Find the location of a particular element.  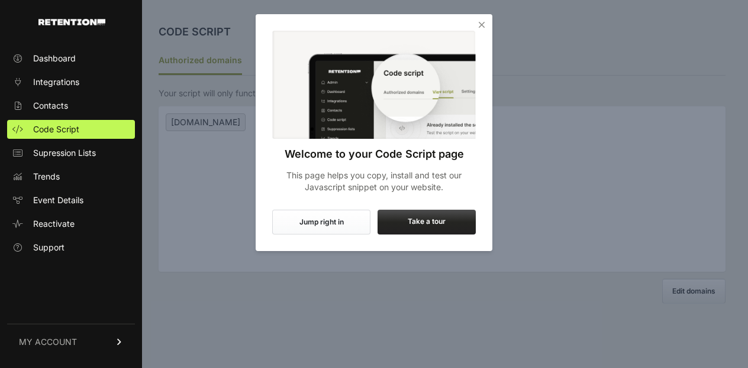

span: Supression Lists is located at coordinates (64, 153).